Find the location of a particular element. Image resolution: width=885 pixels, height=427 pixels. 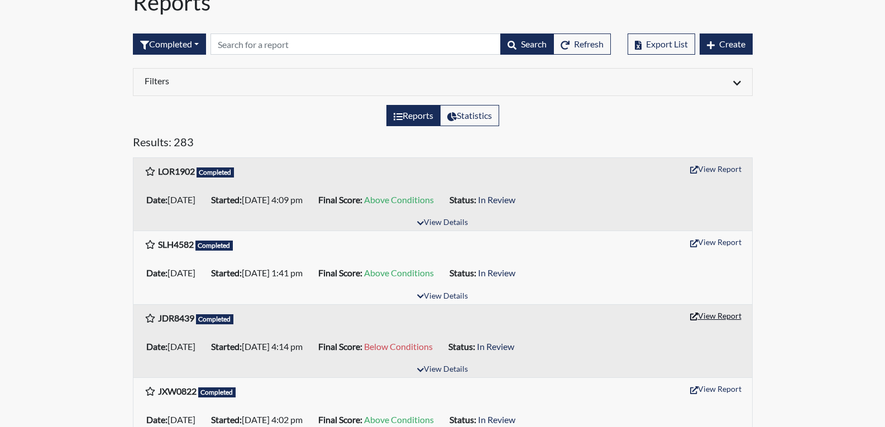

input: Search by Registration ID, Interview Number, or Investigation Name. is located at coordinates (356, 44).